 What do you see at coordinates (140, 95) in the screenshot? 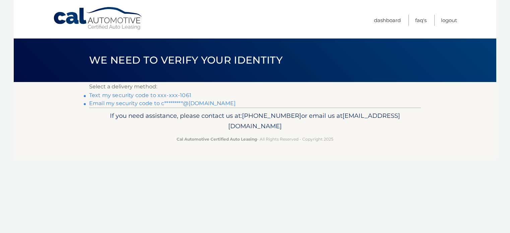
I see `a: Text my security code to xxx-xxx-1061` at bounding box center [140, 95].